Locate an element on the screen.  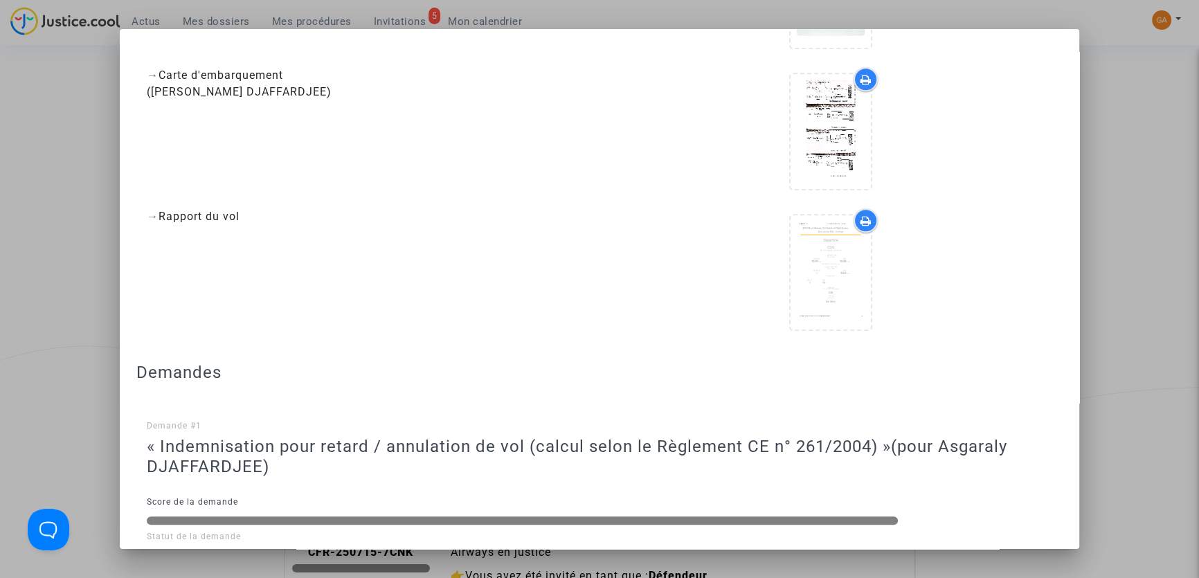
p: Statut de la demande is located at coordinates (599, 536).